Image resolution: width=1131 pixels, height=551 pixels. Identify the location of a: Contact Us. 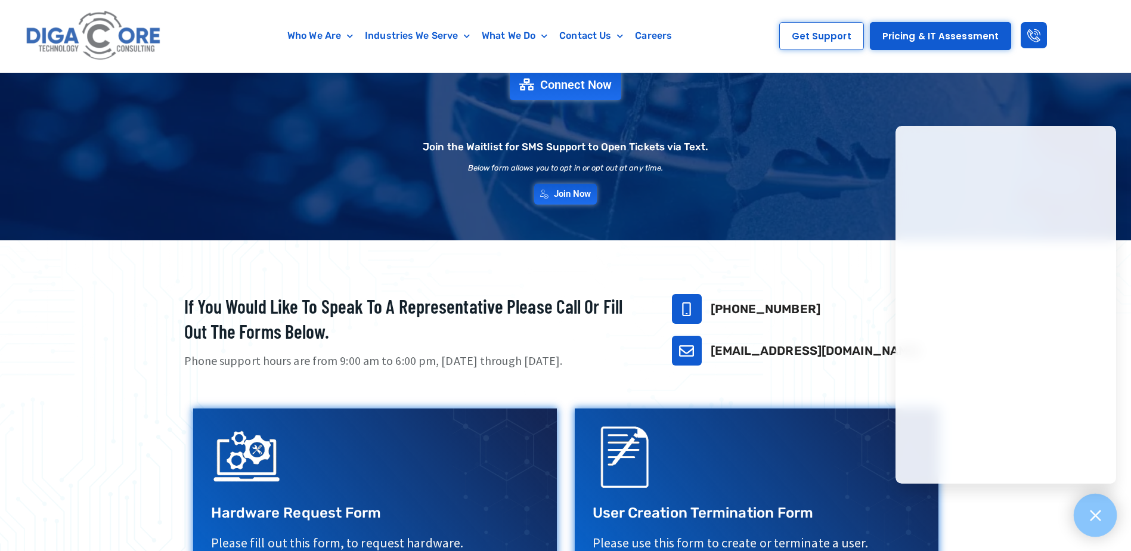
(591, 36).